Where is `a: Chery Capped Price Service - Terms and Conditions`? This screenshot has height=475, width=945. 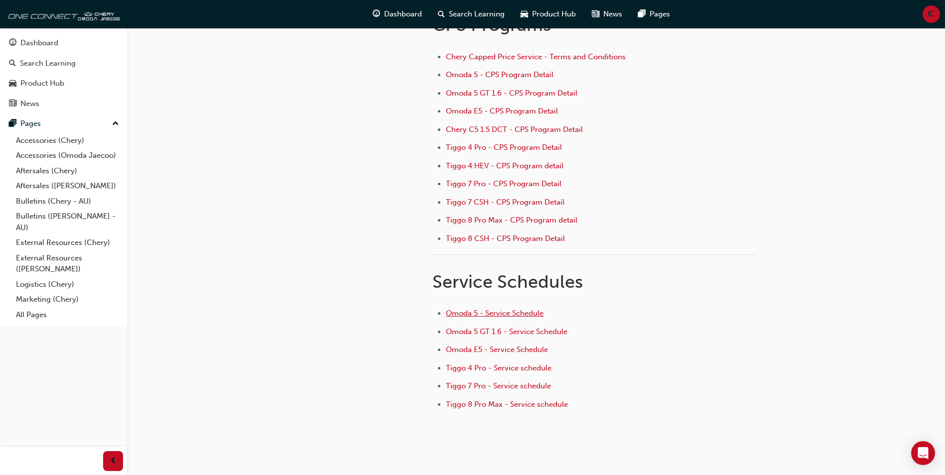
a: Chery Capped Price Service - Terms and Conditions is located at coordinates (535, 57).